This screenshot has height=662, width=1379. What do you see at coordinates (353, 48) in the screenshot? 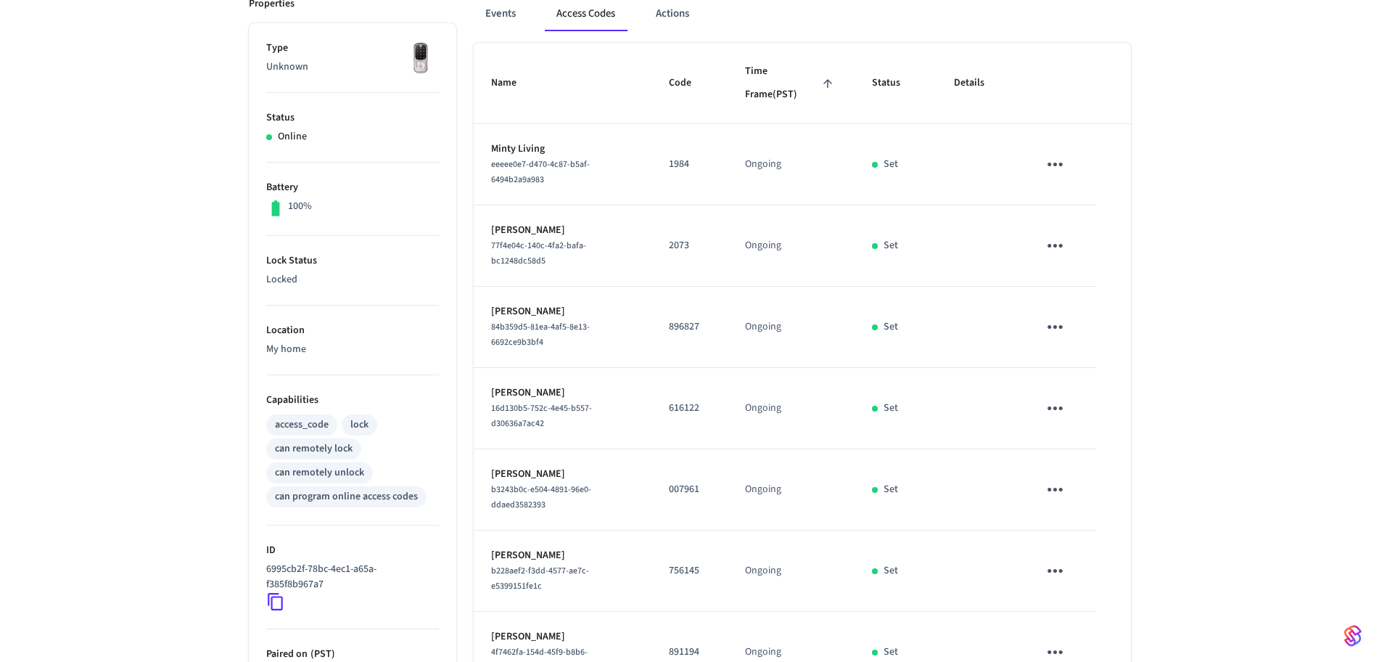
I see `p: Type` at bounding box center [353, 48].